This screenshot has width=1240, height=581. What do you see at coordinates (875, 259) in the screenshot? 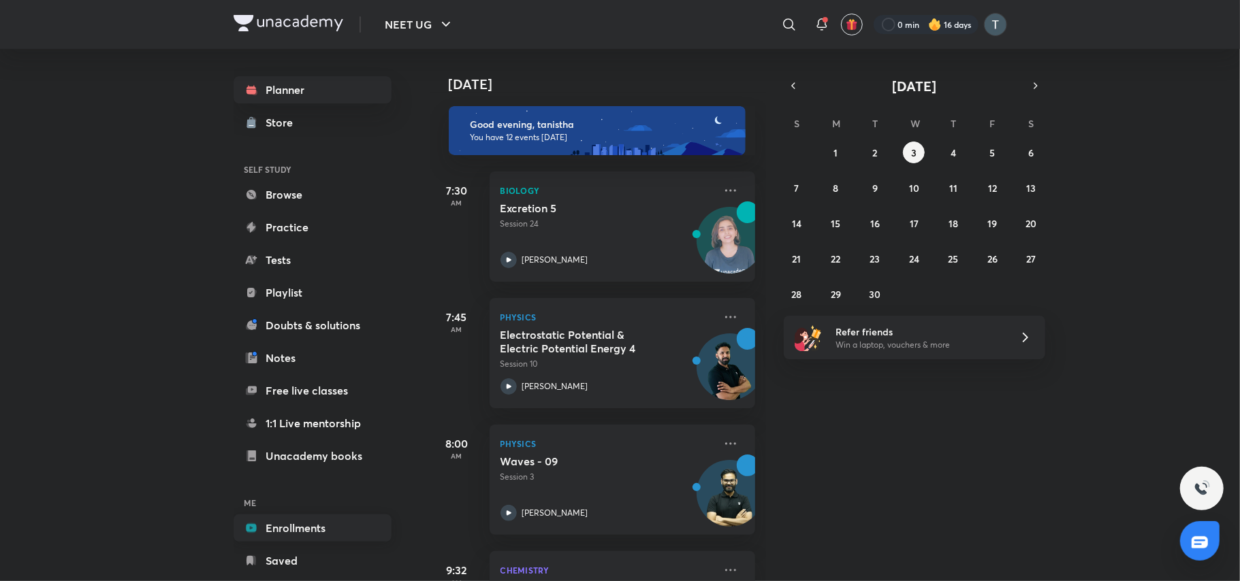
I see `button: September 23, 2025` at bounding box center [875, 259].